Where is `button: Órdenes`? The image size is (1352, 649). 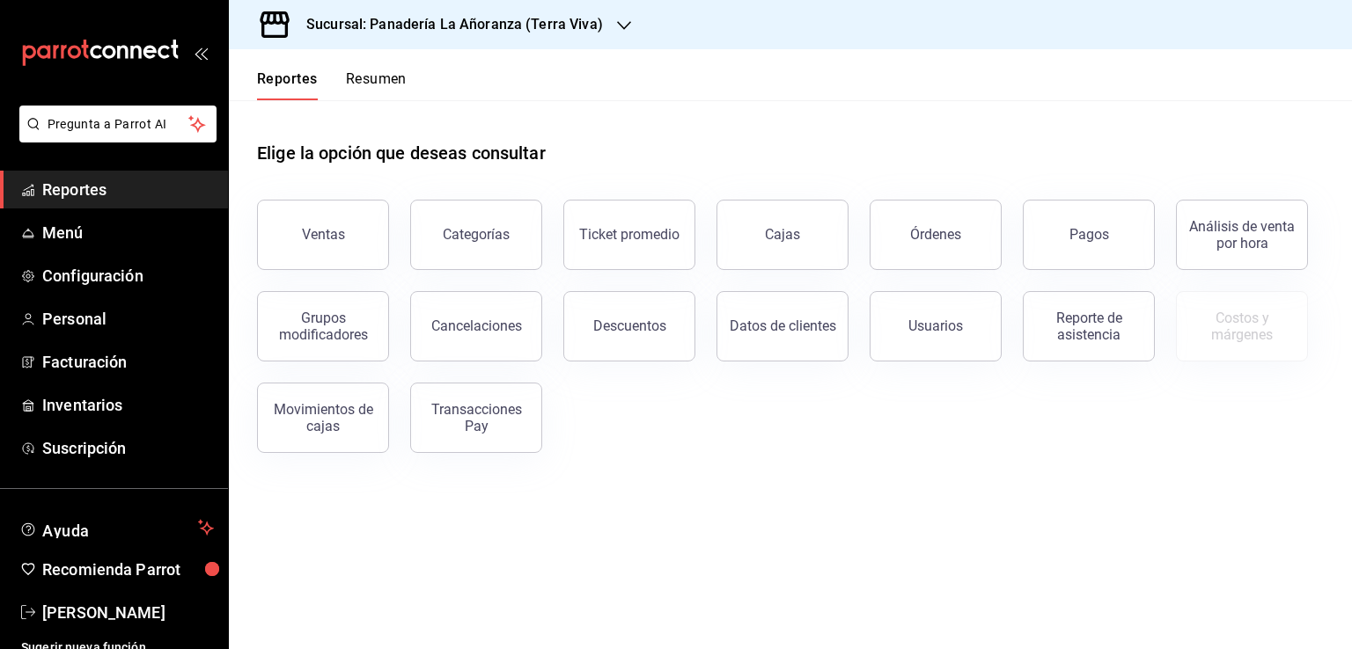
button: Órdenes is located at coordinates (936, 235).